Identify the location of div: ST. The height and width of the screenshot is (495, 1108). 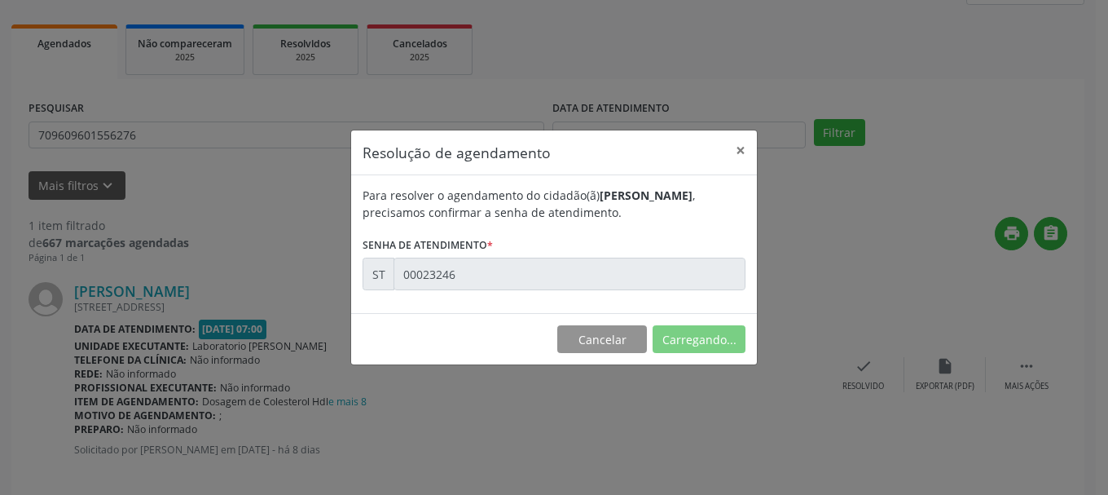
(378, 274).